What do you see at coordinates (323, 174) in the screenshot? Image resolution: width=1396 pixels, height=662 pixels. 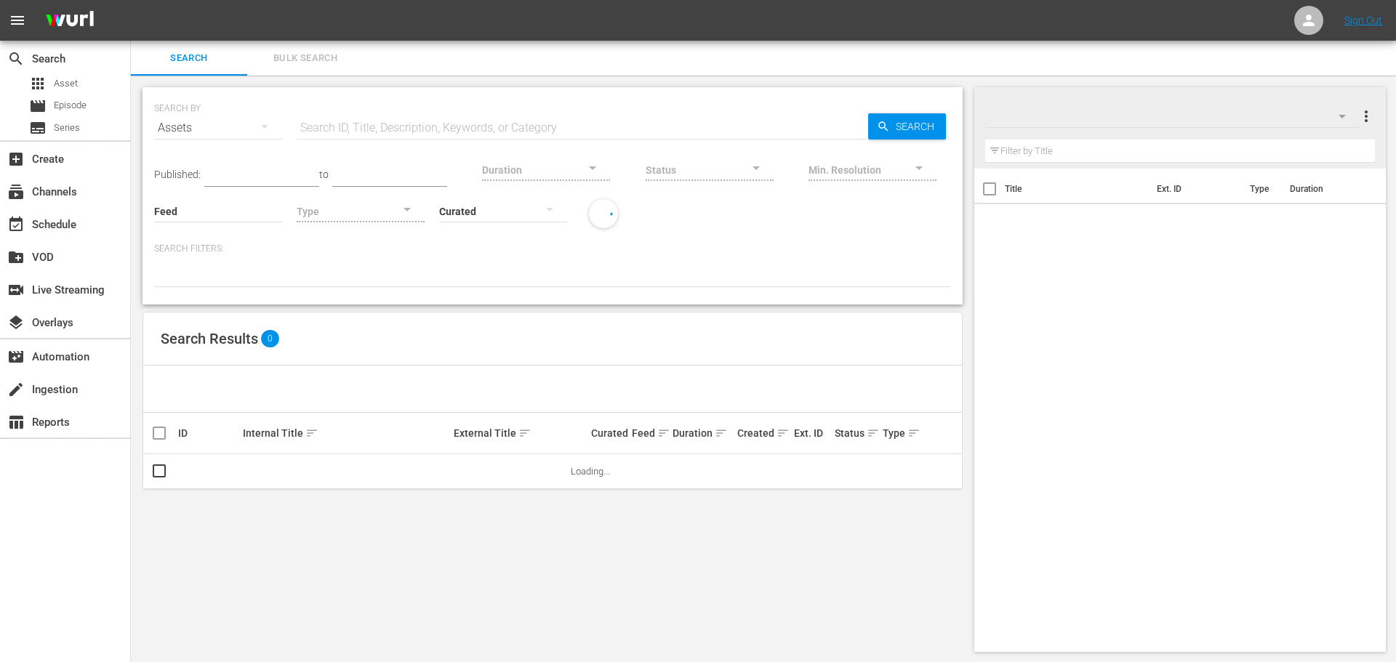 I see `span: to` at bounding box center [323, 174].